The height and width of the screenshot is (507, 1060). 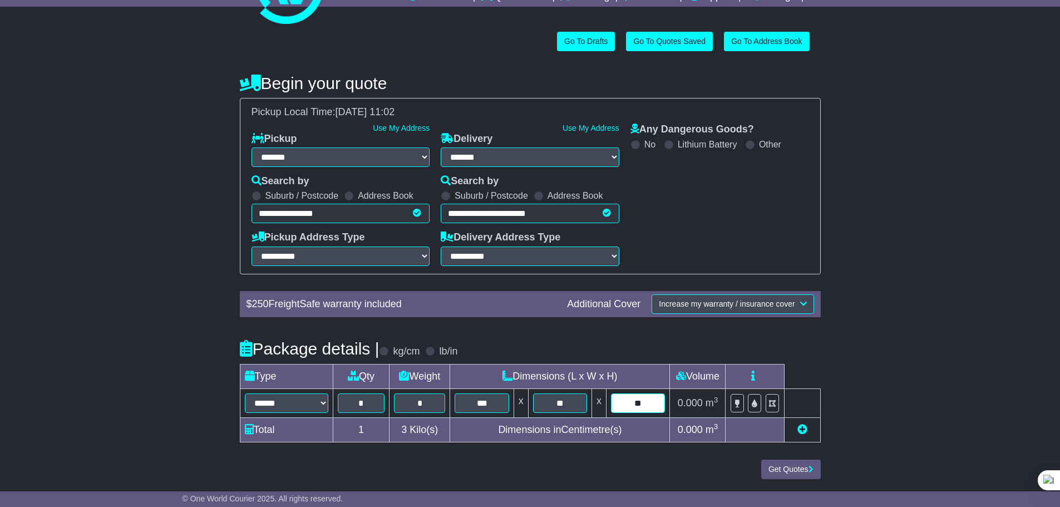 I want to click on label: Delivery Address Type, so click(x=500, y=238).